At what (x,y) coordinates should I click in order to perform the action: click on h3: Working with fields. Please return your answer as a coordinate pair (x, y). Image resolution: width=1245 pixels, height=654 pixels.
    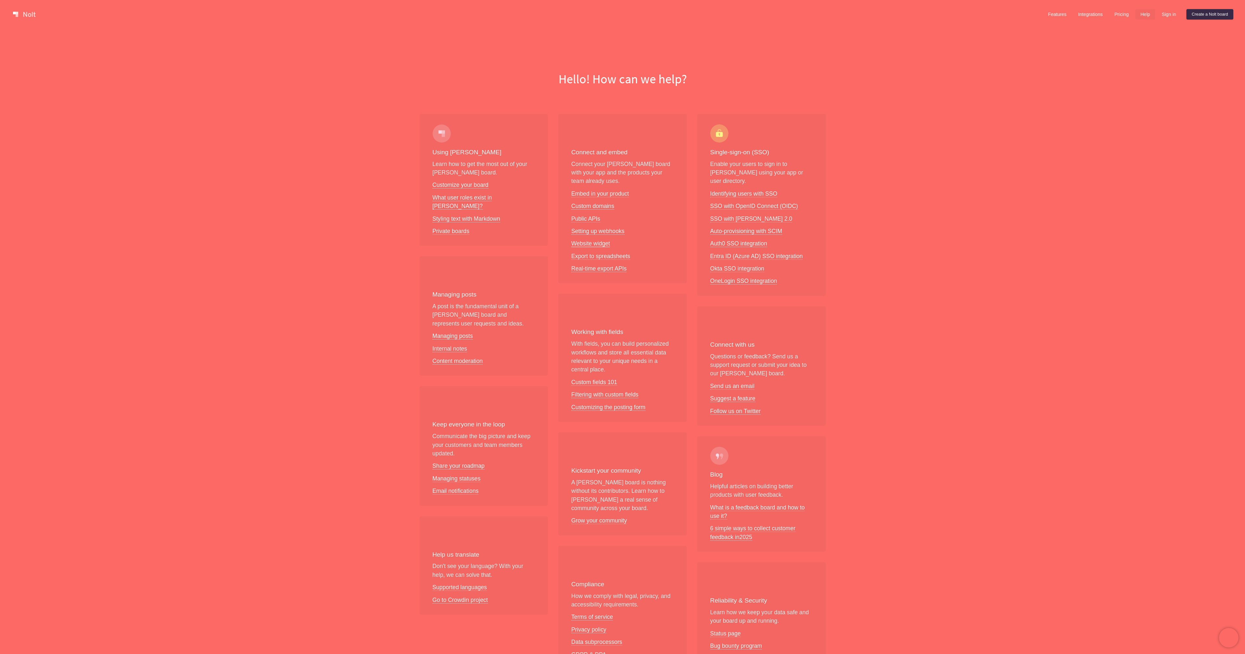
    Looking at the image, I should click on (623, 332).